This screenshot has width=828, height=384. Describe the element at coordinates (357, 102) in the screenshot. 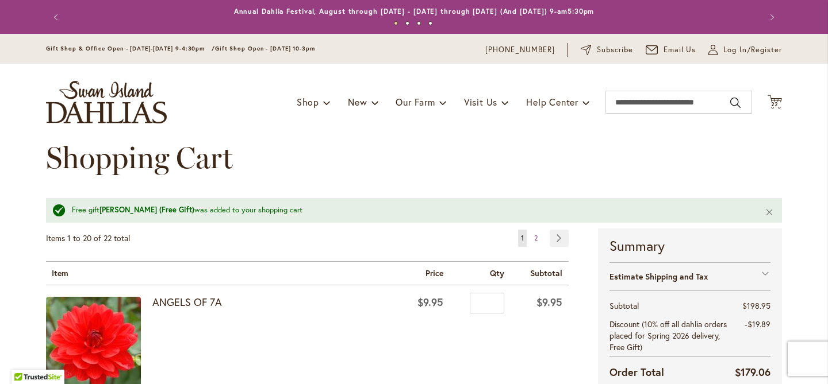

I see `span: New` at that location.